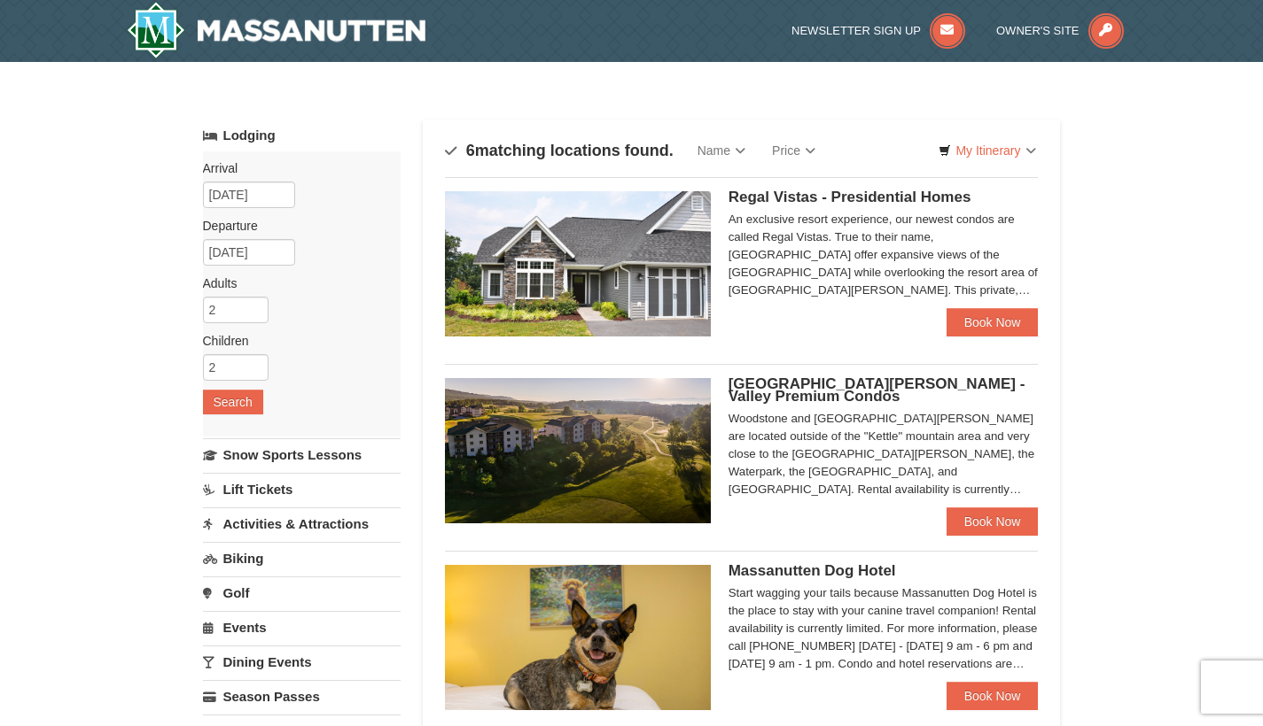 The height and width of the screenshot is (726, 1263). Describe the element at coordinates (301, 696) in the screenshot. I see `a: Season Passes` at that location.